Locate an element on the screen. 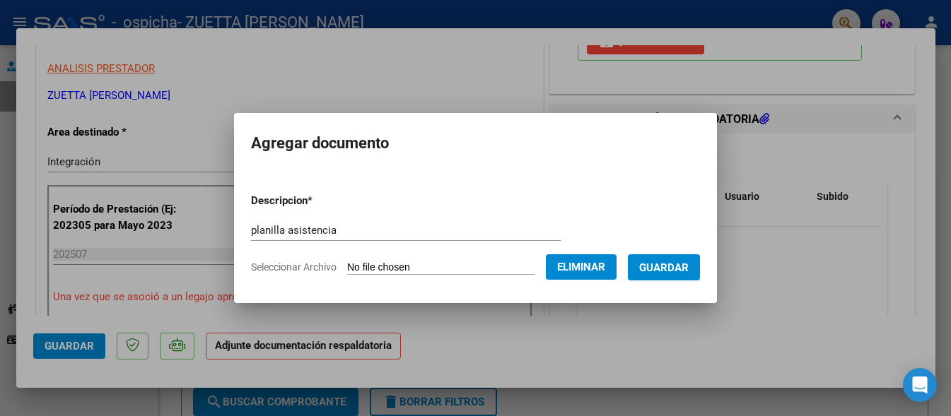 Image resolution: width=951 pixels, height=416 pixels. span: Seleccionar Archivo is located at coordinates (293, 267).